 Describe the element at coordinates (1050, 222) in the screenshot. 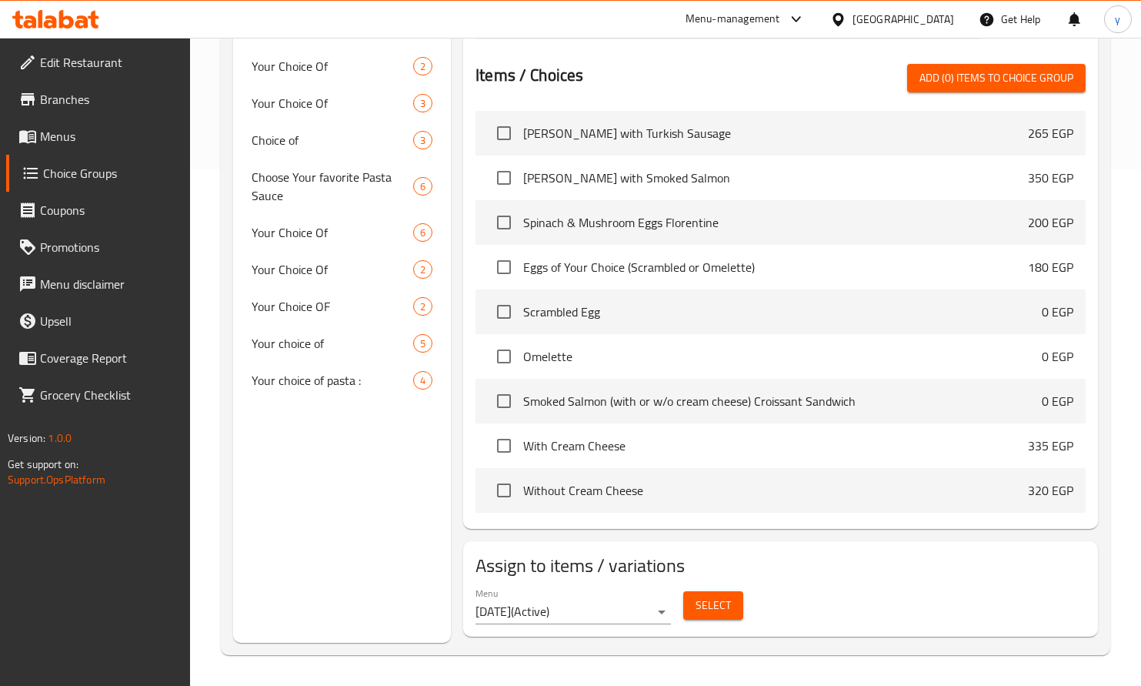

I see `p: 200 EGP` at that location.